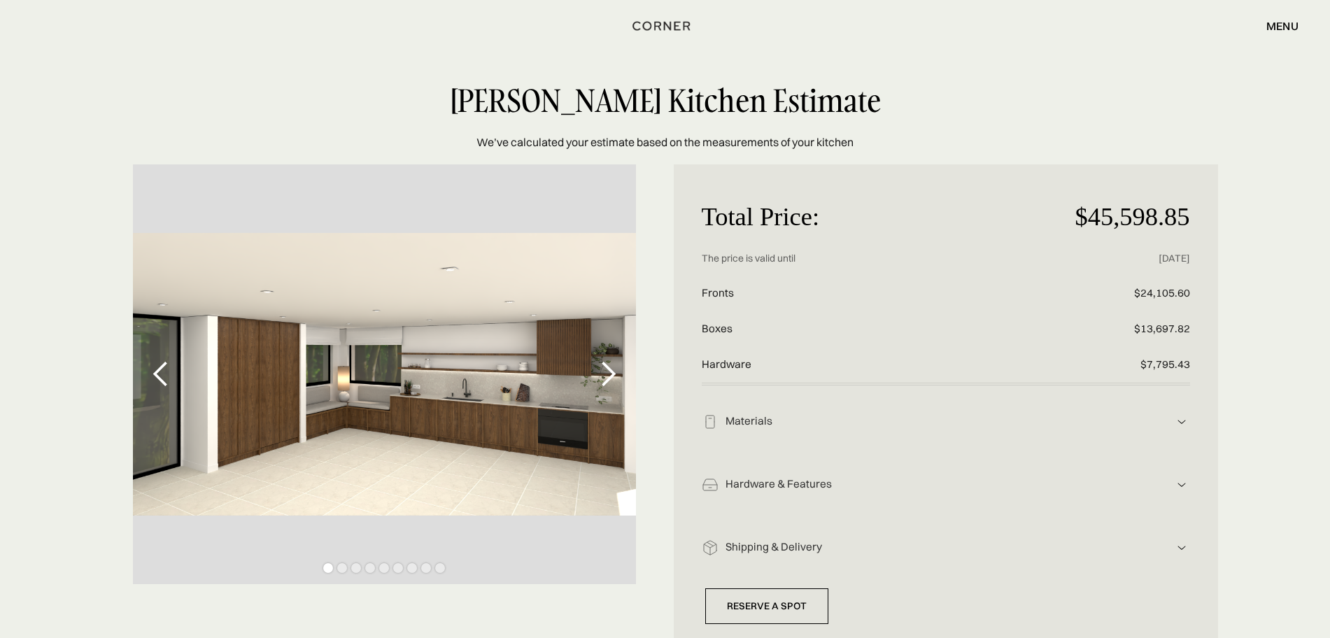 This screenshot has width=1330, height=638. I want to click on p: Fronts, so click(864, 293).